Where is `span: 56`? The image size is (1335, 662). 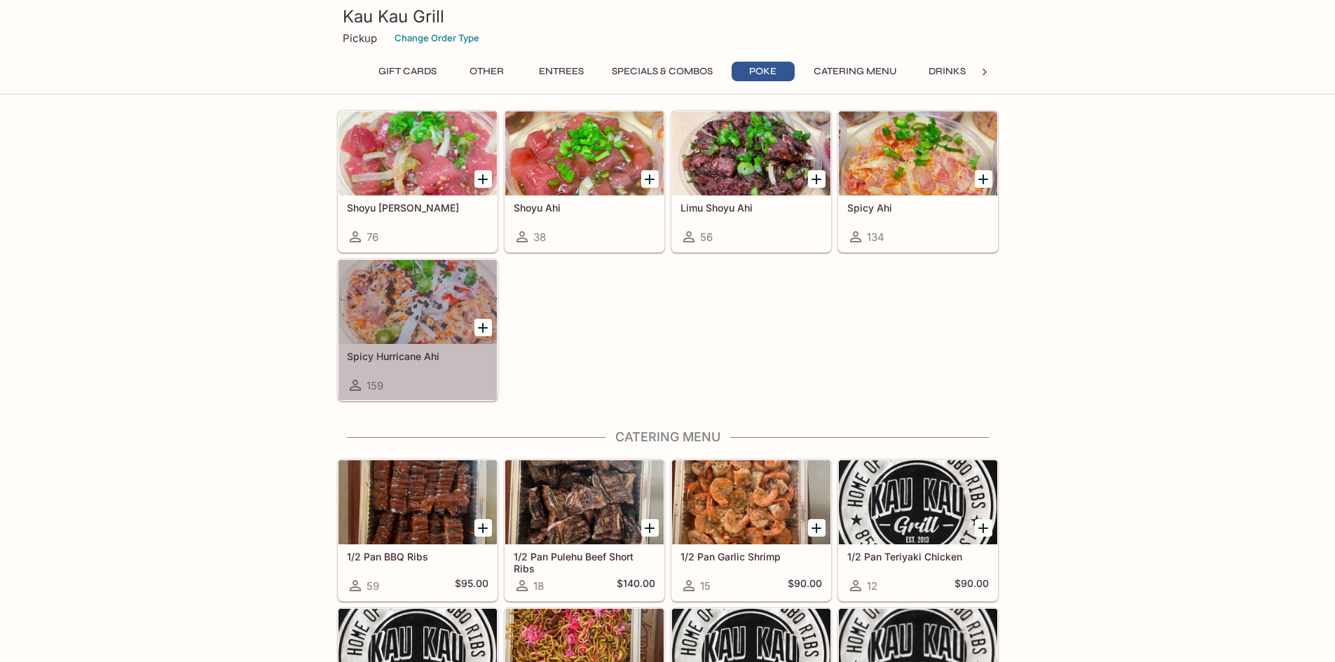 span: 56 is located at coordinates (706, 237).